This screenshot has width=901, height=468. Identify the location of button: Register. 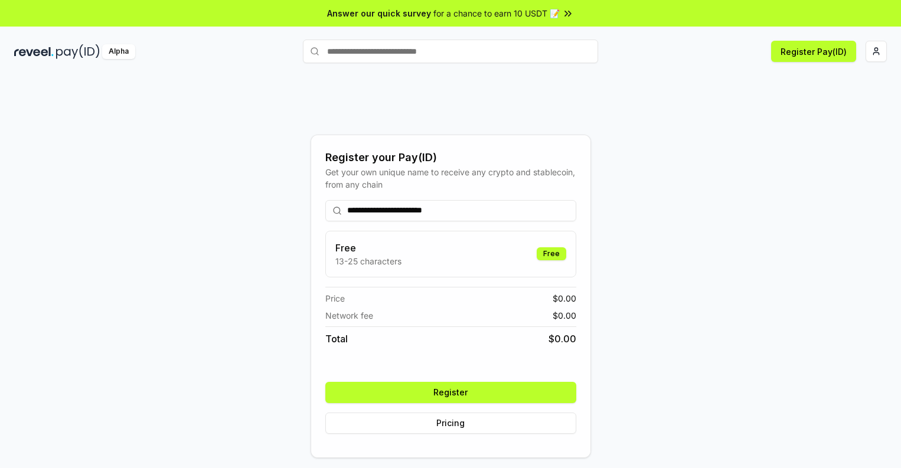
(450, 392).